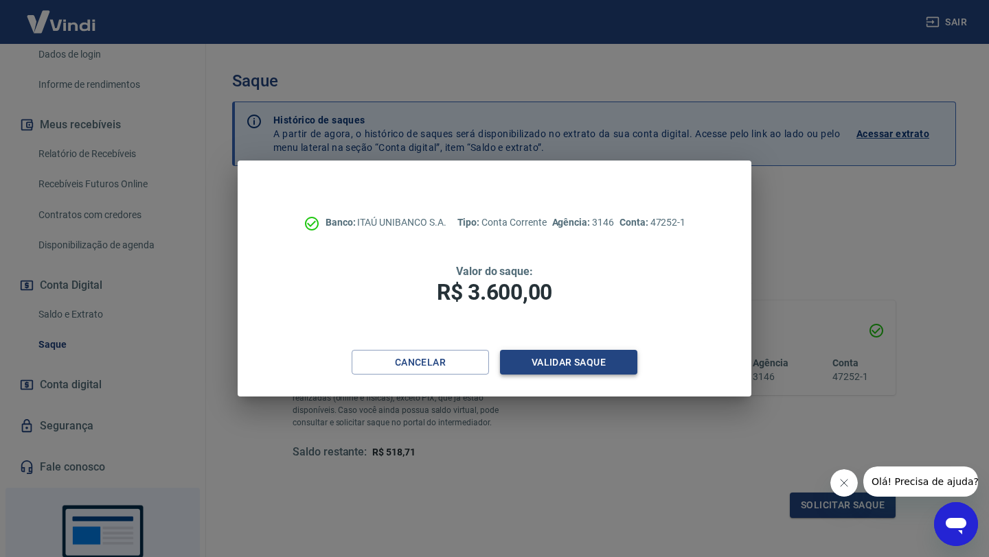 This screenshot has width=989, height=557. Describe the element at coordinates (62, 15) in the screenshot. I see `span: Olá! Precisa de ajuda?` at that location.